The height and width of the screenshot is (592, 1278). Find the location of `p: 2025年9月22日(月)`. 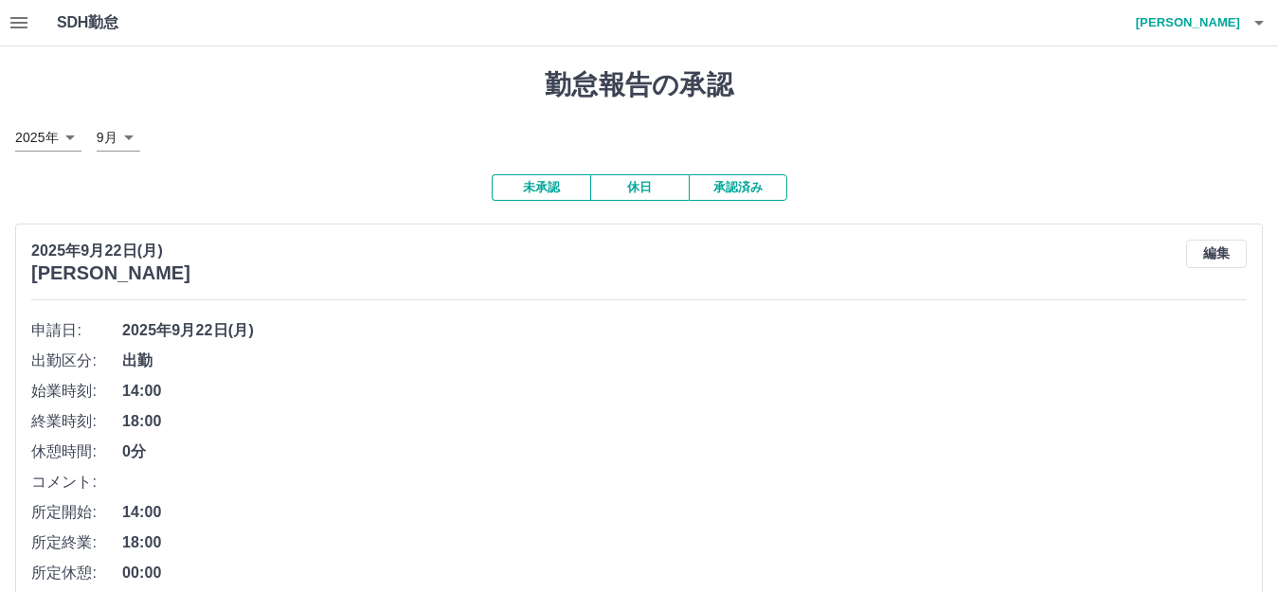

p: 2025年9月22日(月) is located at coordinates (111, 251).